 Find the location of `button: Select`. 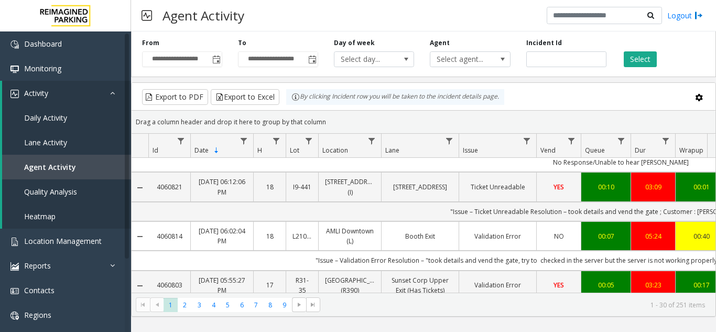

button: Select is located at coordinates (640, 59).